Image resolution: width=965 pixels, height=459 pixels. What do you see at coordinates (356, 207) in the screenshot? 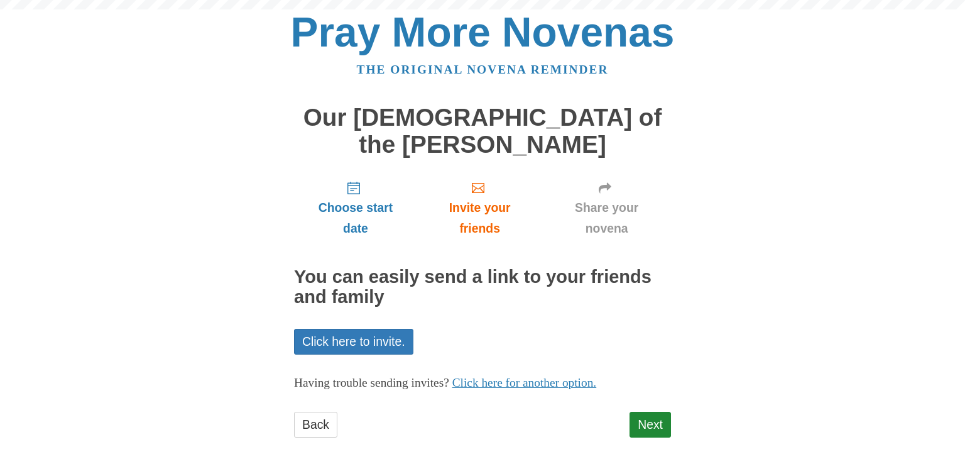
I see `a: Choose start date` at bounding box center [356, 207].